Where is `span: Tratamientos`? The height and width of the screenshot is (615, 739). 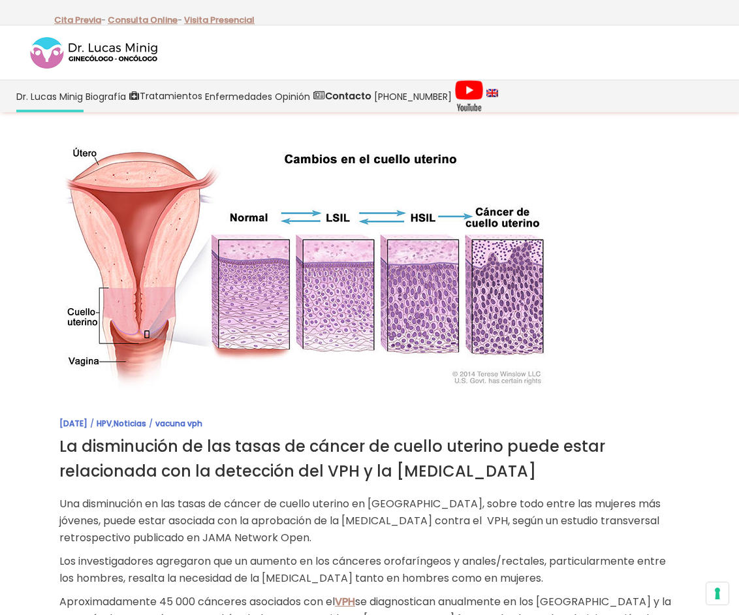
span: Tratamientos is located at coordinates (171, 96).